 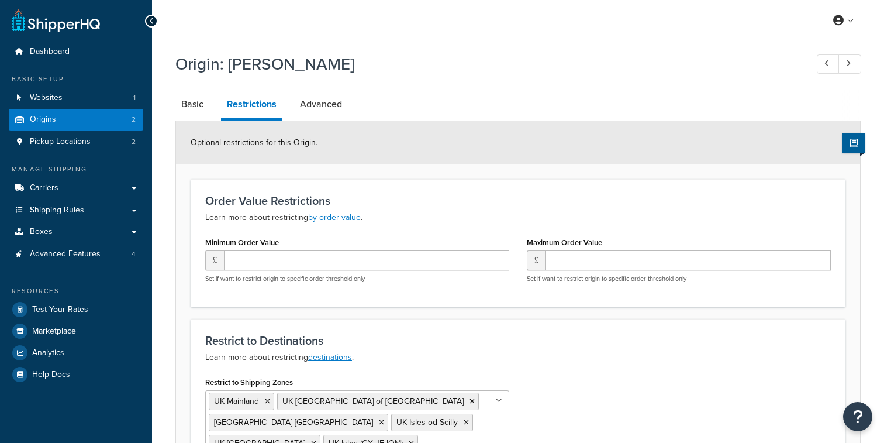 I want to click on a: Test Your Rates, so click(x=76, y=309).